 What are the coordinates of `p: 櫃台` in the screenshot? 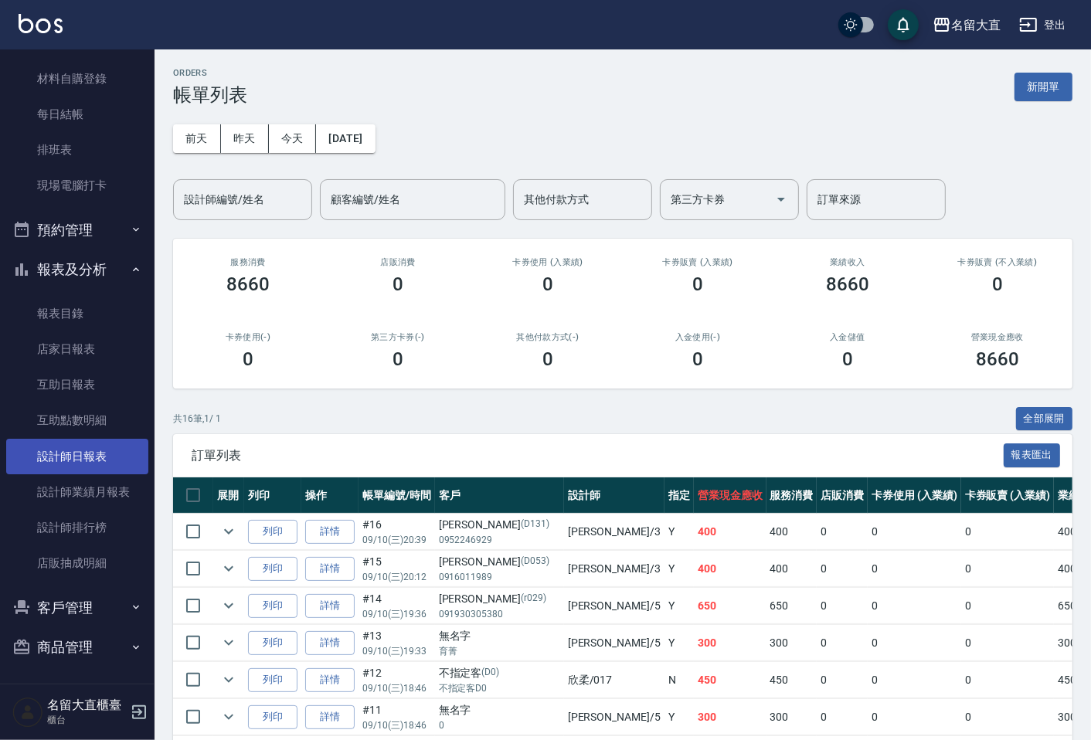 It's located at (87, 720).